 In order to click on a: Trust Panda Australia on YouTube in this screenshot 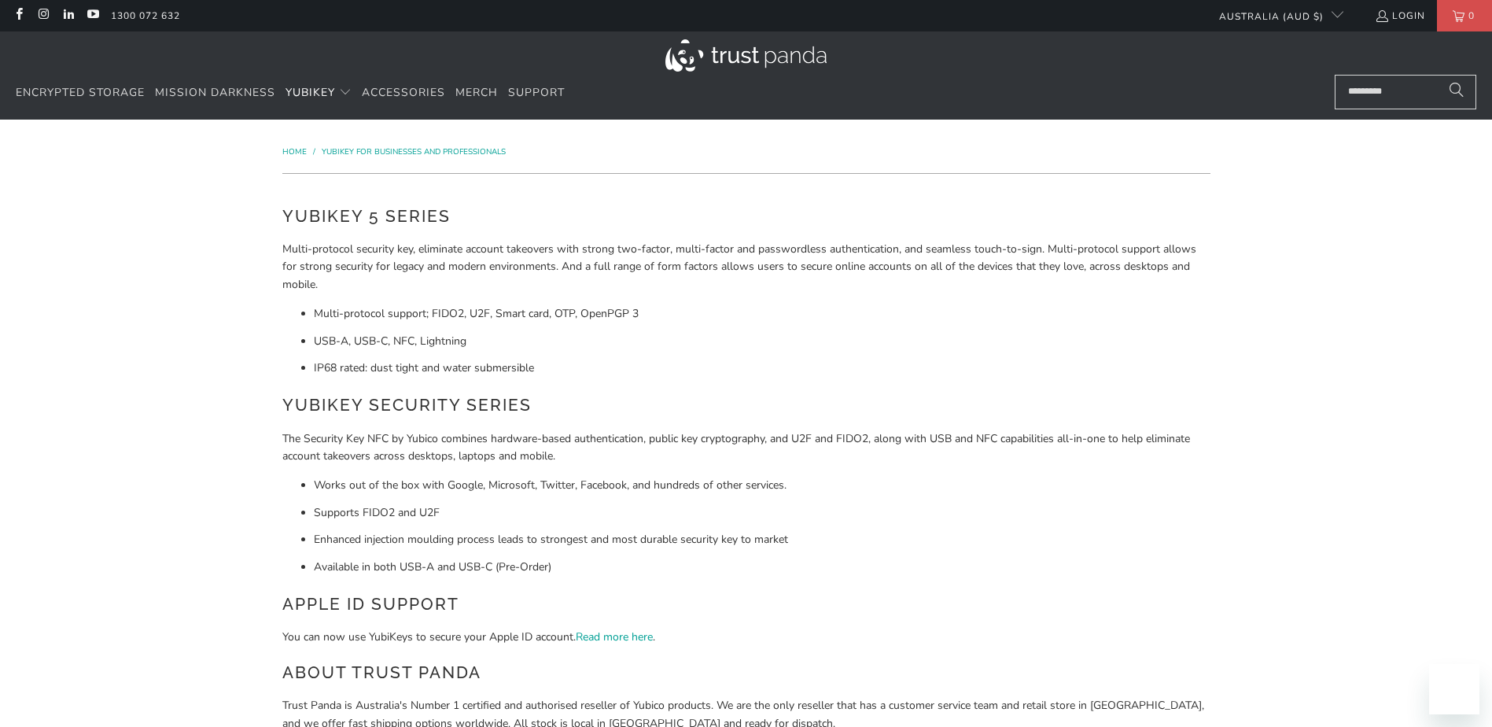, I will do `click(92, 16)`.